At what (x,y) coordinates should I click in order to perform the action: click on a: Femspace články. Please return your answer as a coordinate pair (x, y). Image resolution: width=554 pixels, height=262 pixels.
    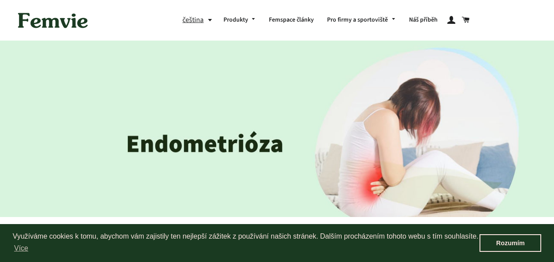
    Looking at the image, I should click on (291, 20).